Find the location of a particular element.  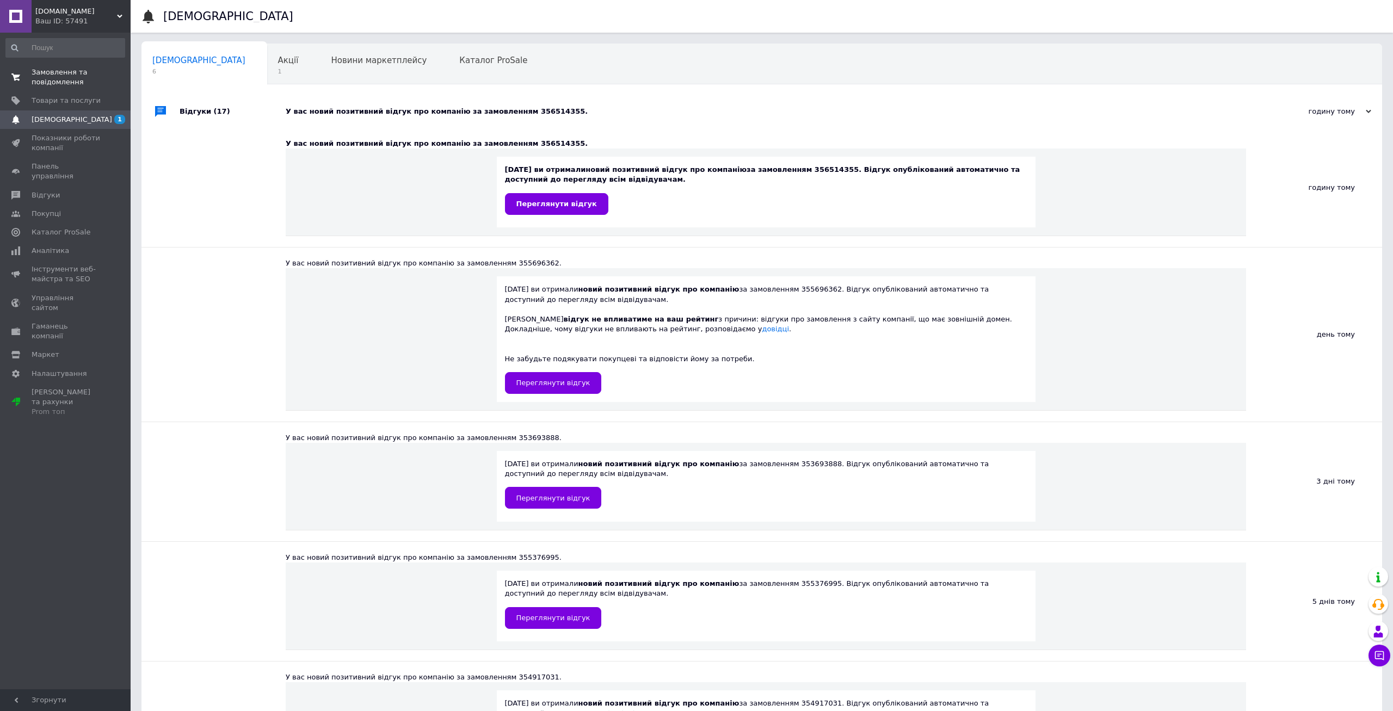

div: У вас новий позитивний відгук про компанію за замовленням 355376995. is located at coordinates (765, 558).